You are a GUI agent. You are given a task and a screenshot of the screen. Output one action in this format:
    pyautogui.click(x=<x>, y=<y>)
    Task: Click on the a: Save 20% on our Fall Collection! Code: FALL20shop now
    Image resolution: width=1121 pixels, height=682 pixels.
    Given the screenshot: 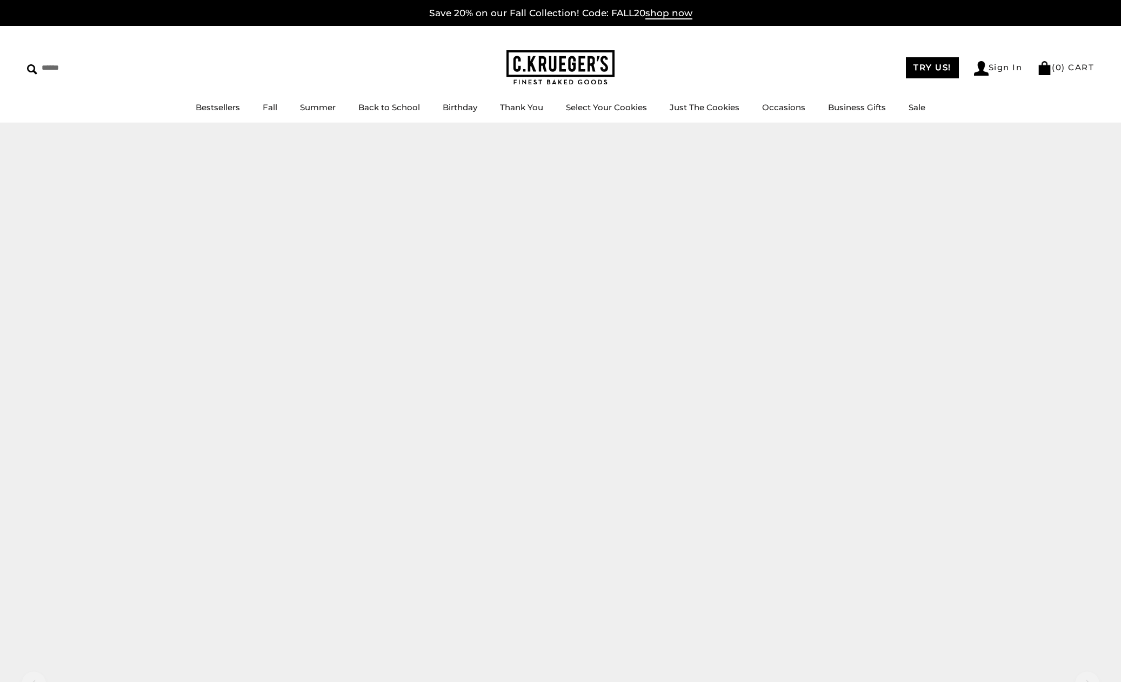 What is the action you would take?
    pyautogui.click(x=560, y=14)
    